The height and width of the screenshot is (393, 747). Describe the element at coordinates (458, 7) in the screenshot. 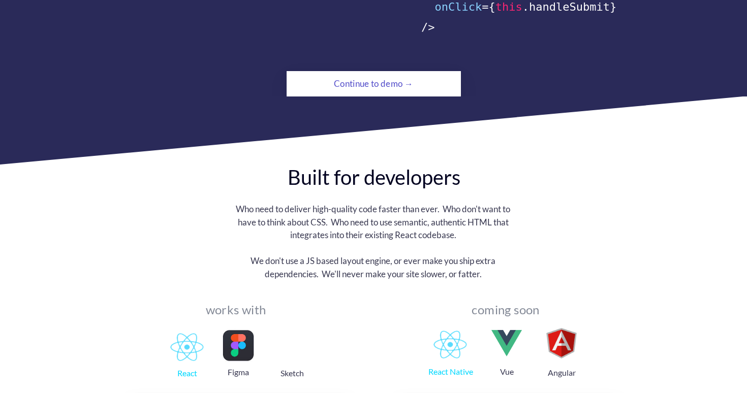

I see `span: onClick` at that location.